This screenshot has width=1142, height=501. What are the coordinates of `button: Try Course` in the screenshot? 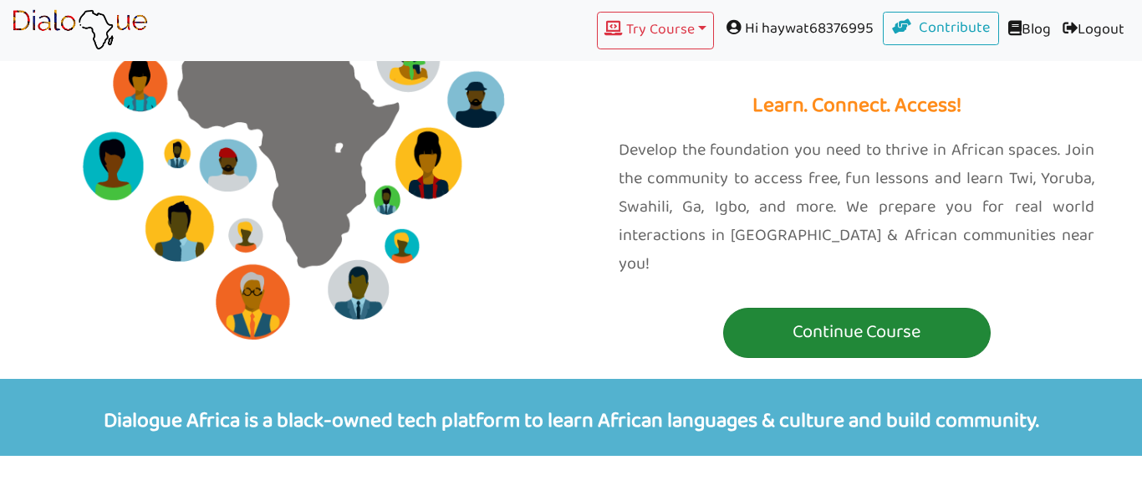 It's located at (655, 30).